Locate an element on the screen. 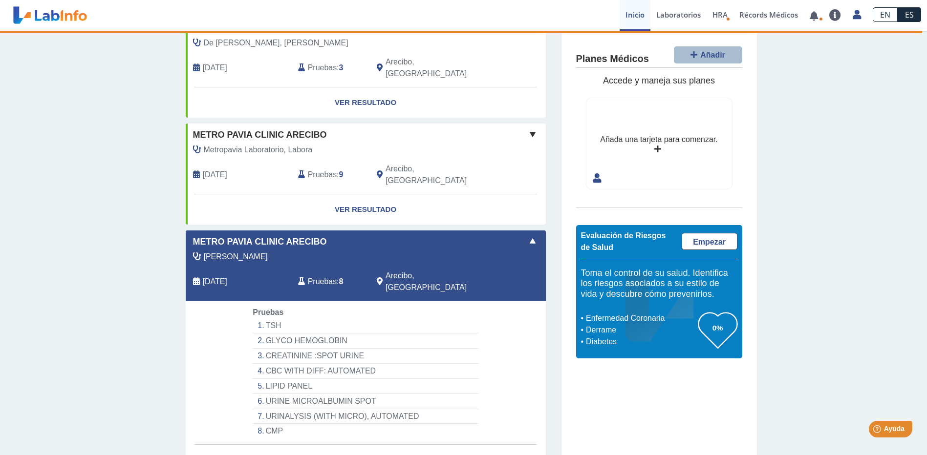 This screenshot has width=927, height=455. span: HRA is located at coordinates (720, 15).